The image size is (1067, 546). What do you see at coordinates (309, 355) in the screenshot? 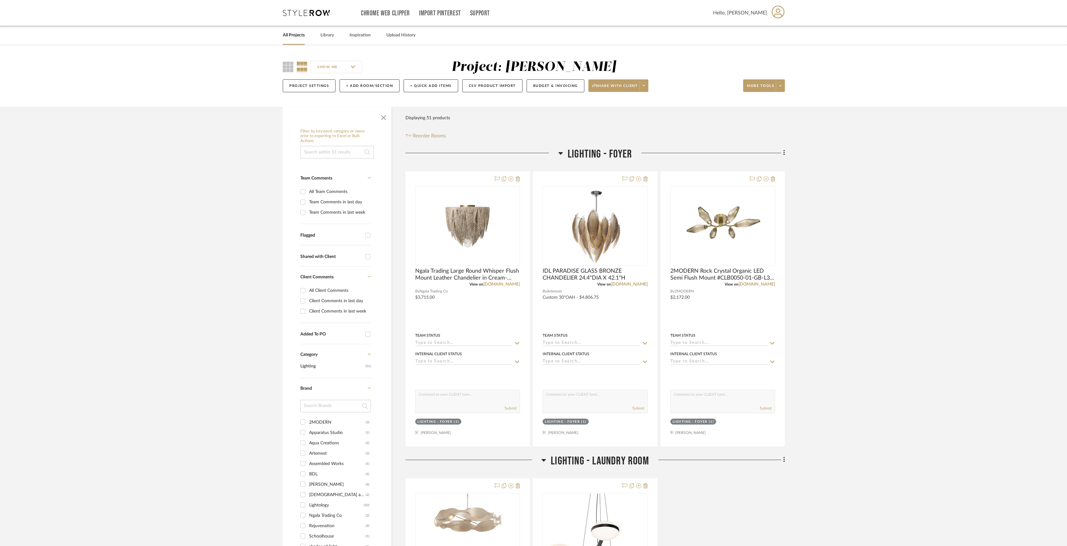
I see `span: Category` at bounding box center [309, 355].